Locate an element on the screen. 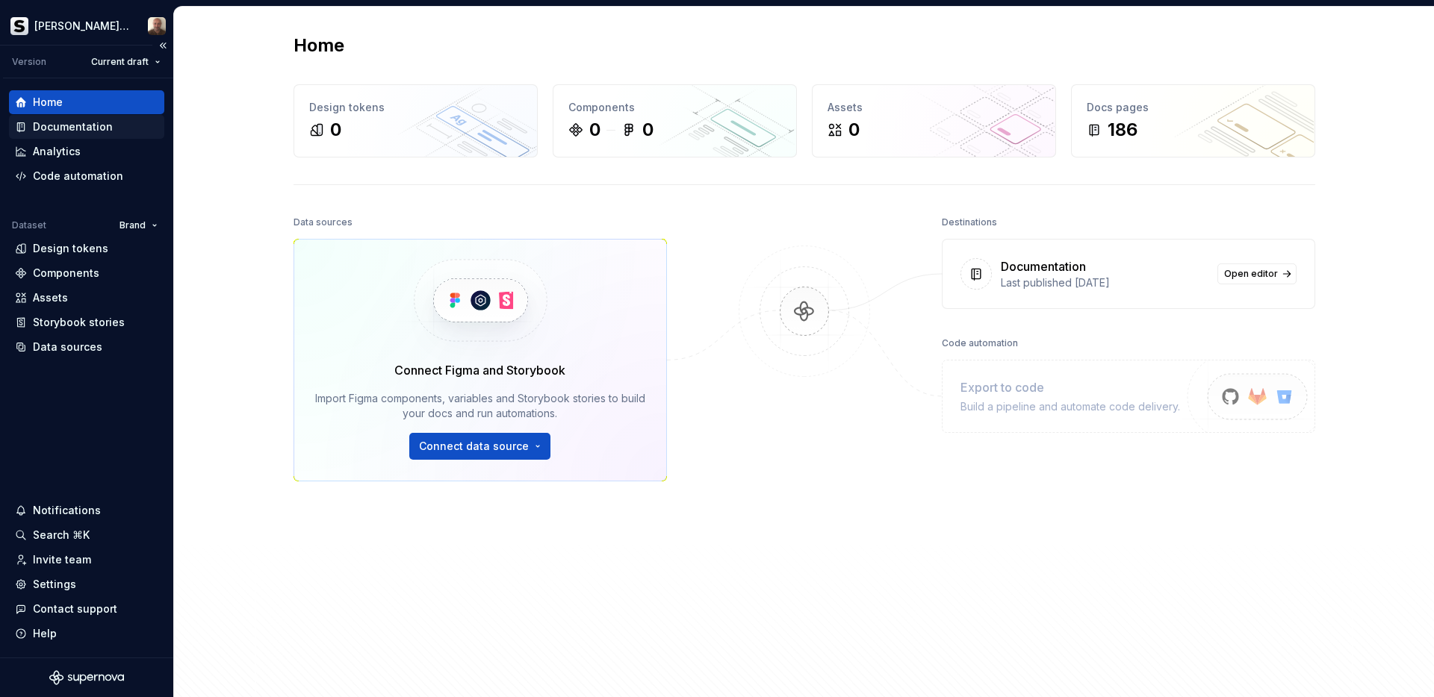 The width and height of the screenshot is (1434, 697). button: Brand is located at coordinates (138, 226).